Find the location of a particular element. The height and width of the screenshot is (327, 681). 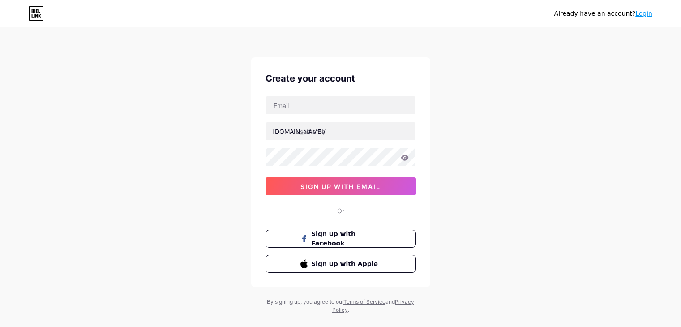

a: Terms of Service is located at coordinates (365, 301).